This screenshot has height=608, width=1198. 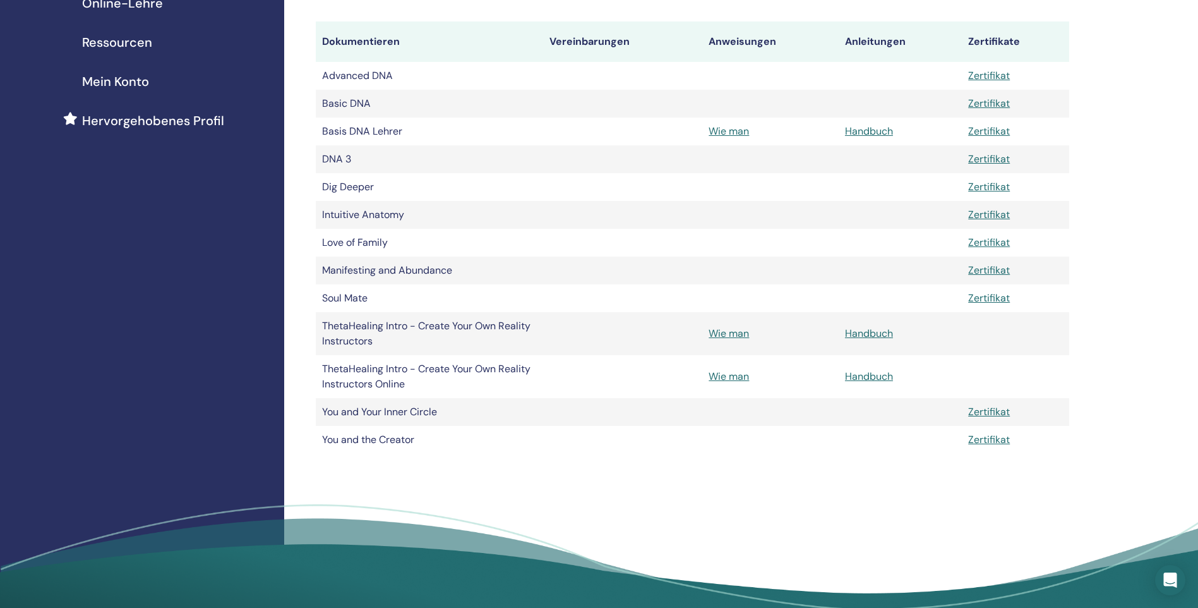 I want to click on td: Dig Deeper, so click(x=430, y=187).